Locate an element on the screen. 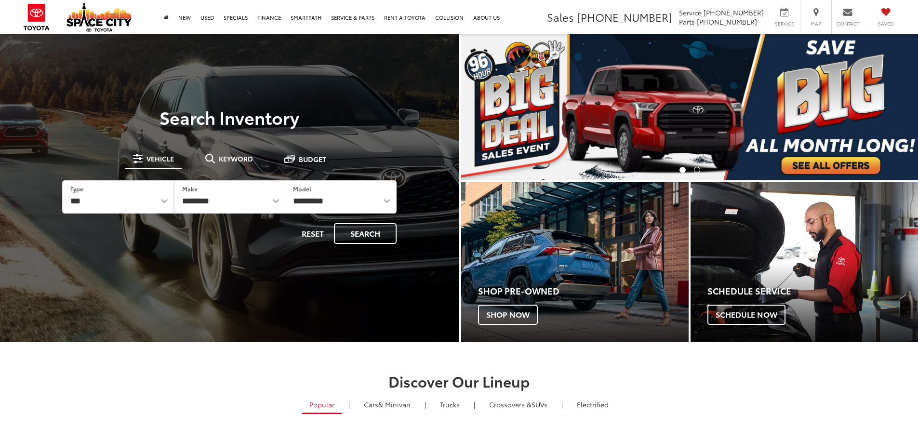 The height and width of the screenshot is (443, 918). a: Popular is located at coordinates (322, 405).